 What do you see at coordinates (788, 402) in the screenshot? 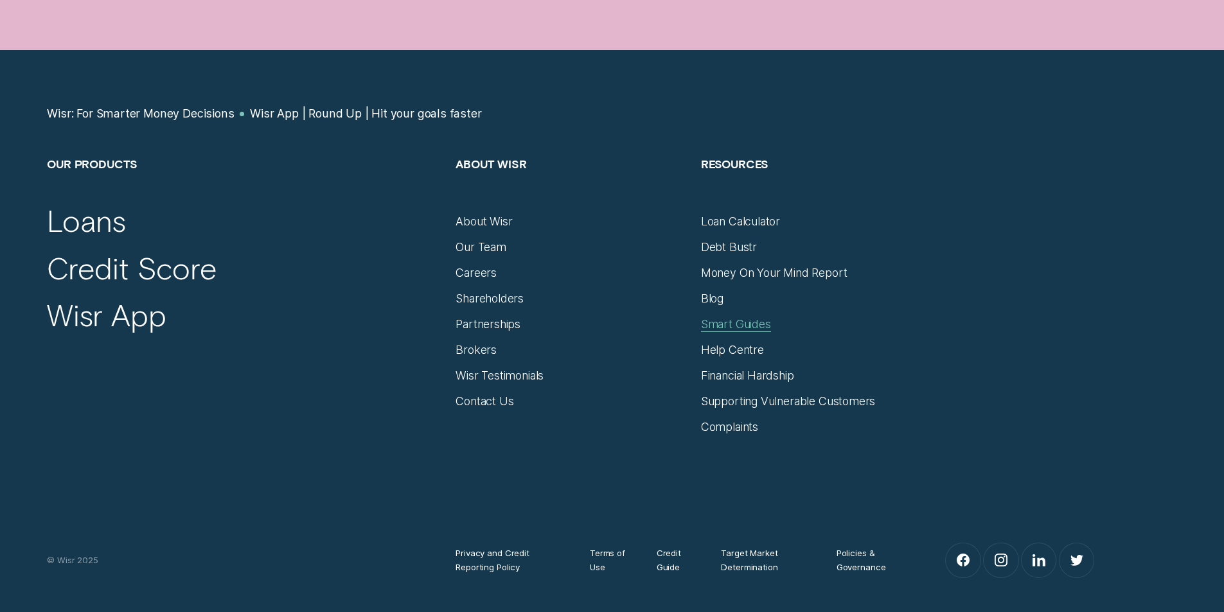
I see `div: Supporting Vulnerable Customers` at bounding box center [788, 402].